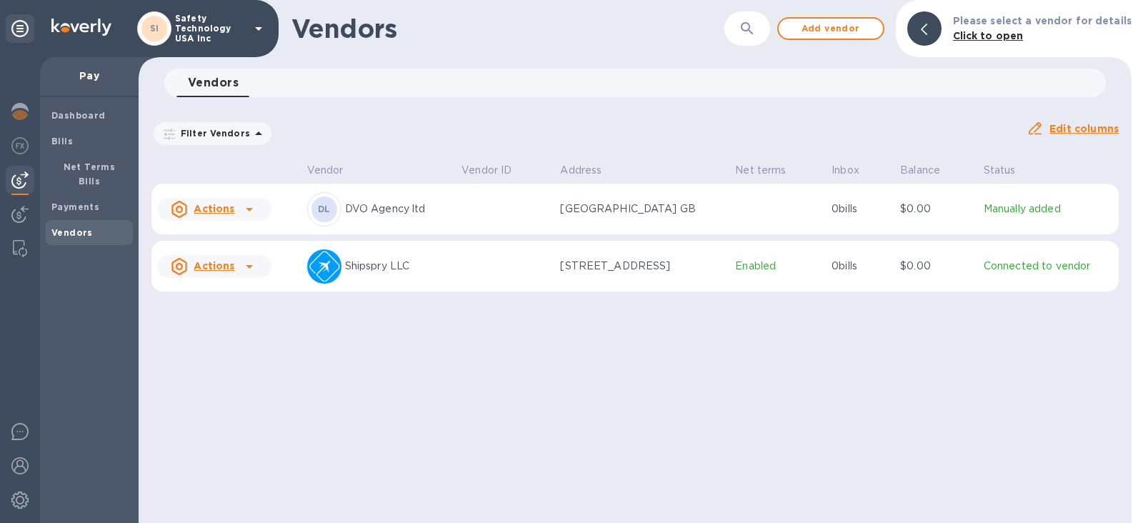 Image resolution: width=1143 pixels, height=523 pixels. I want to click on b: Click to open, so click(988, 36).